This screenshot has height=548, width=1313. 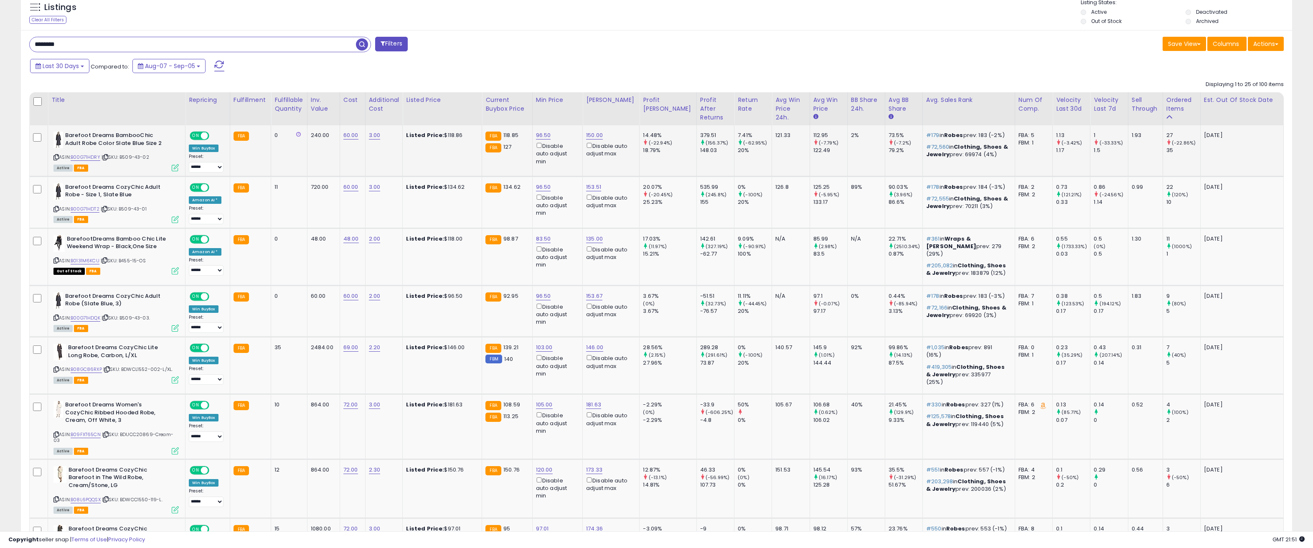 What do you see at coordinates (1145, 104) in the screenshot?
I see `div: Sell Through` at bounding box center [1145, 104].